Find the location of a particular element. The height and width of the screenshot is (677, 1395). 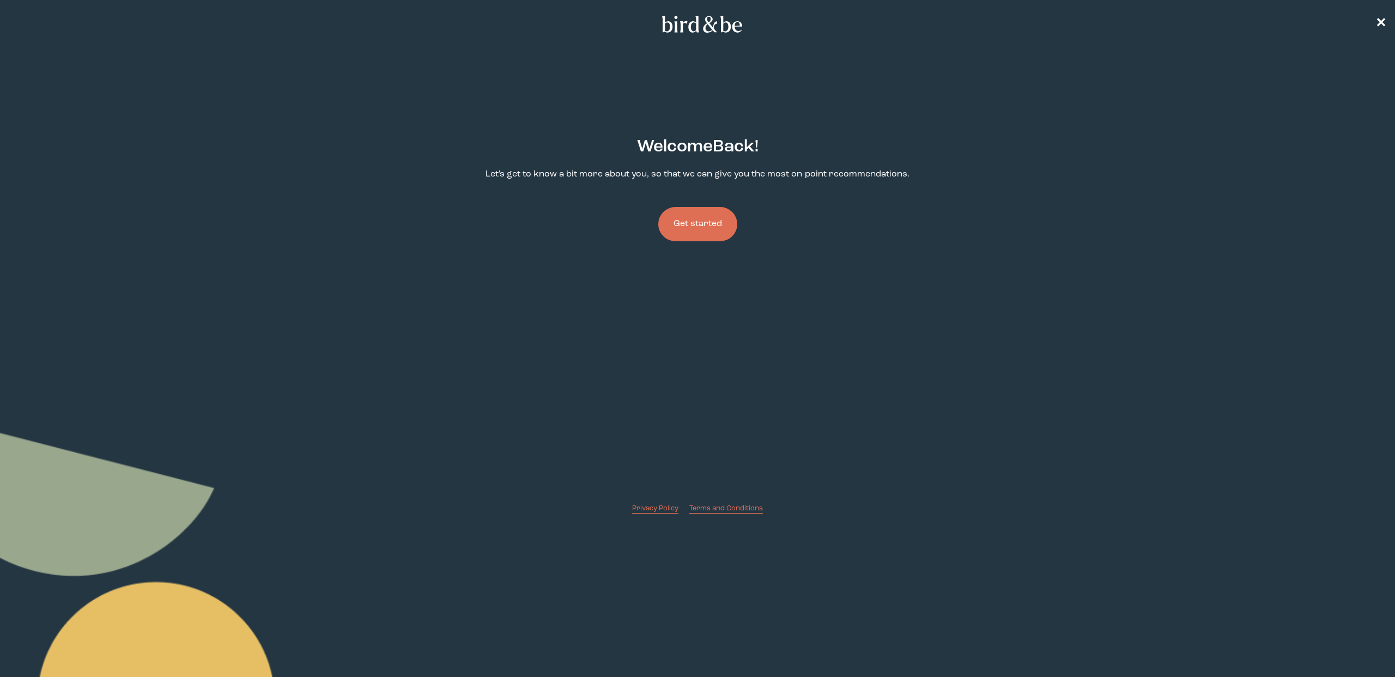

a: Privacy Policy is located at coordinates (655, 509).